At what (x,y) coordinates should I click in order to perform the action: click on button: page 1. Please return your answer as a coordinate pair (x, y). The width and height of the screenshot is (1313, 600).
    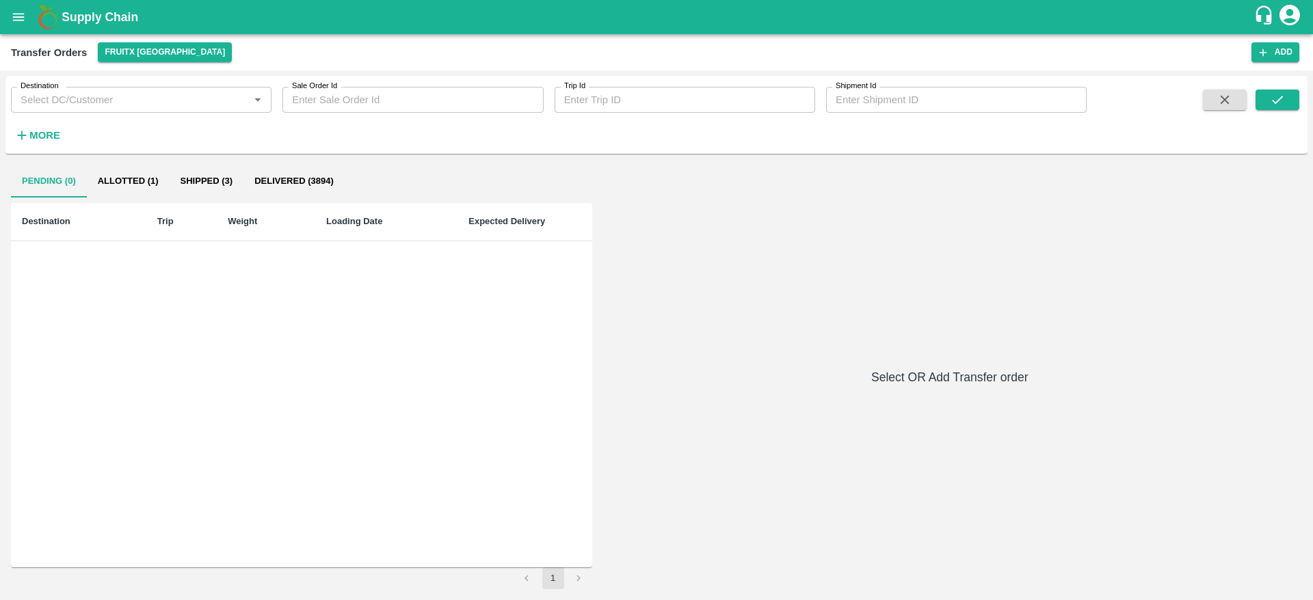
    Looking at the image, I should click on (553, 578).